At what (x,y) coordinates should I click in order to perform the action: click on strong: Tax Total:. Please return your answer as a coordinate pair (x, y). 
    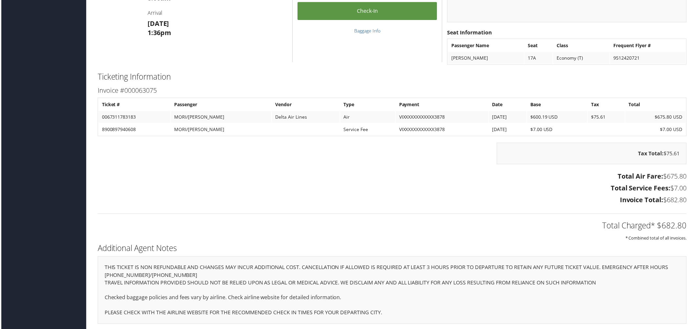
    Looking at the image, I should click on (652, 154).